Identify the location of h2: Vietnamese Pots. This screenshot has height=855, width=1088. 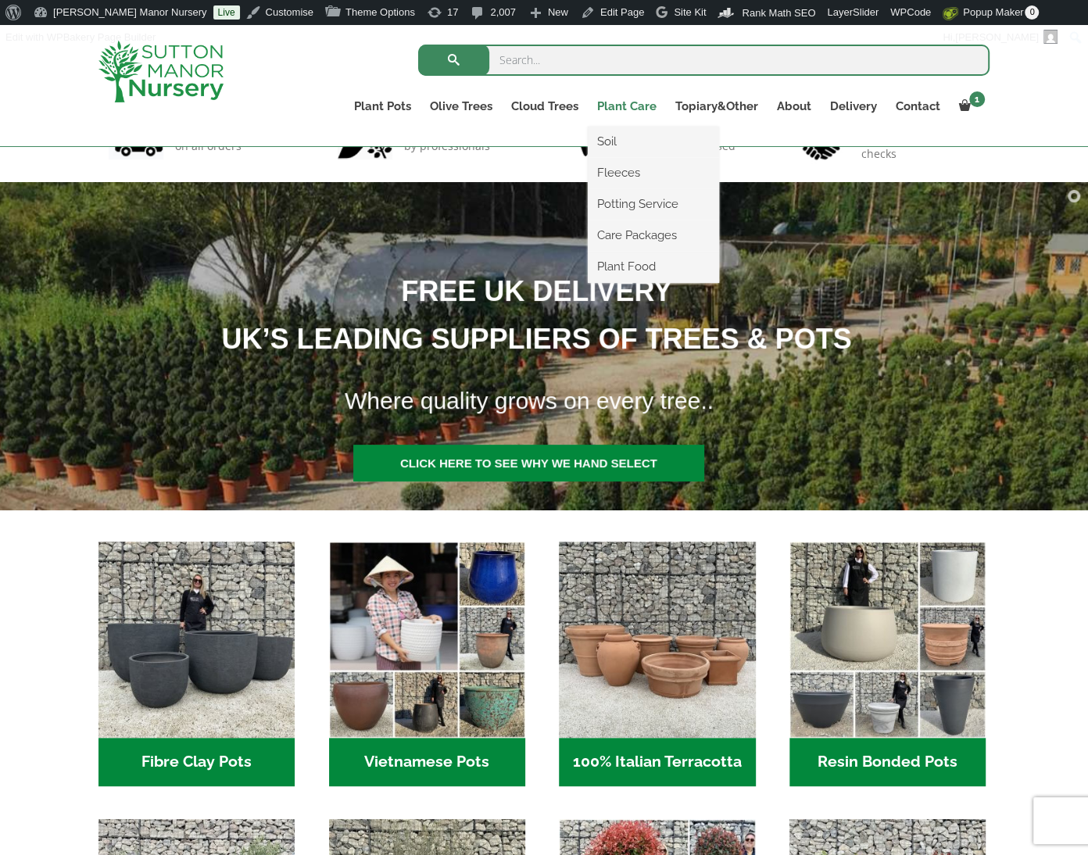
(427, 762).